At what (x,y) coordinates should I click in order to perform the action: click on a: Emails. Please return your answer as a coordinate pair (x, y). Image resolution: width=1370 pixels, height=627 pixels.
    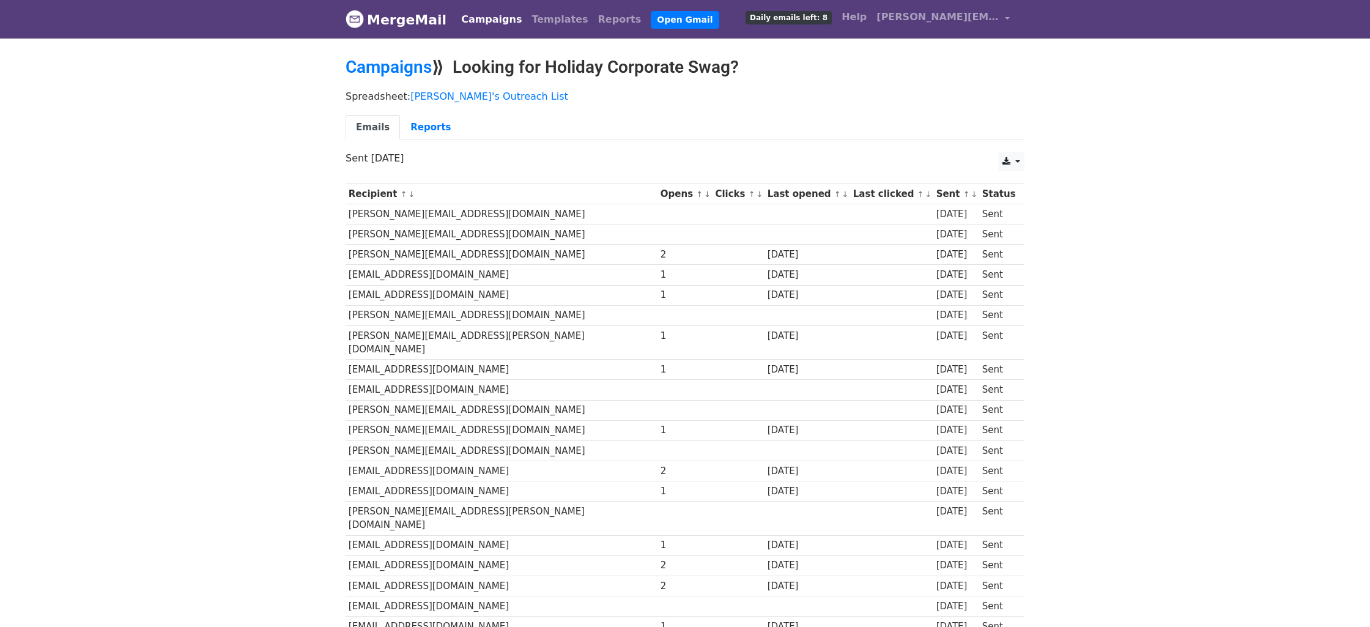
    Looking at the image, I should click on (372, 127).